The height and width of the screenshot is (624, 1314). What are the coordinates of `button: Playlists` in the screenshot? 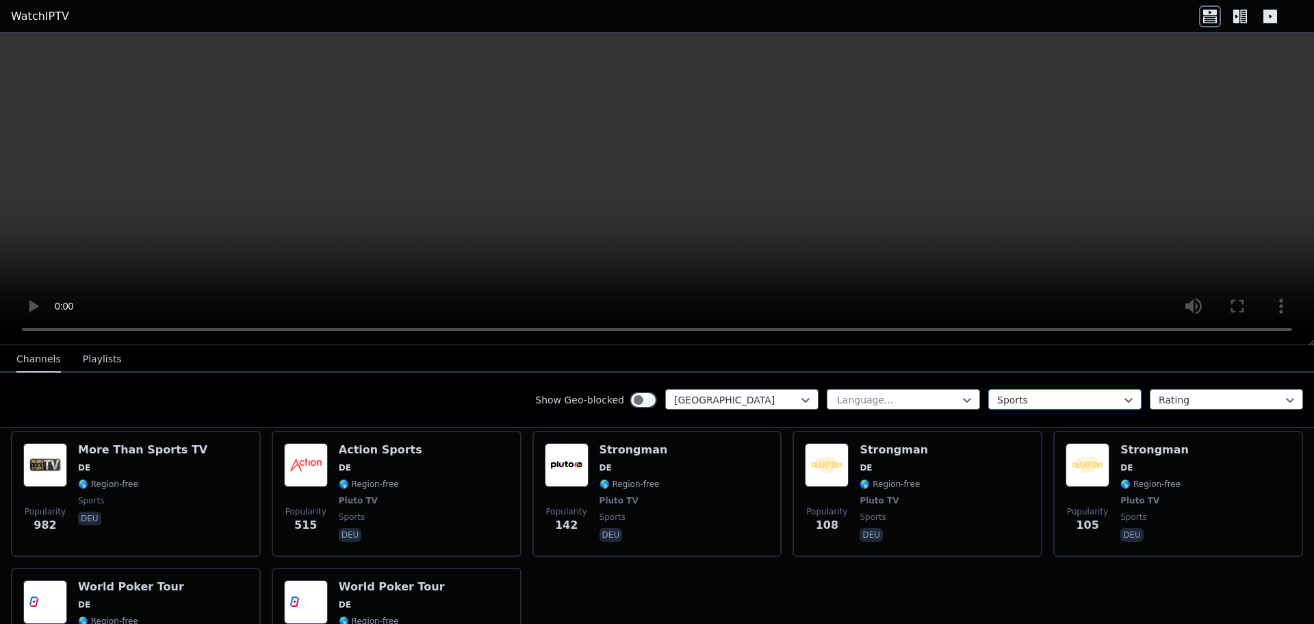 It's located at (102, 359).